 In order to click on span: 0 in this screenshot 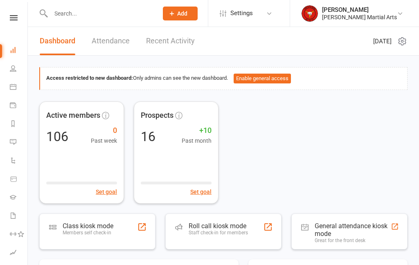, I will do `click(104, 130)`.